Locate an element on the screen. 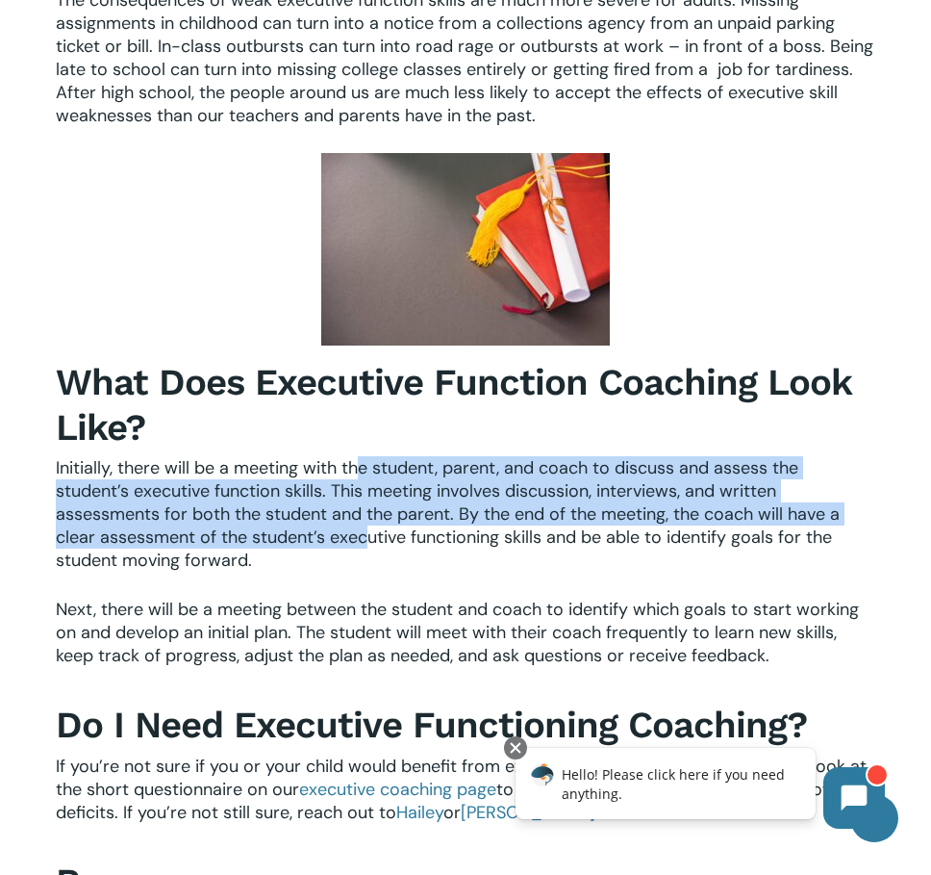 This screenshot has width=931, height=875. span: Hailey is located at coordinates (419, 812).